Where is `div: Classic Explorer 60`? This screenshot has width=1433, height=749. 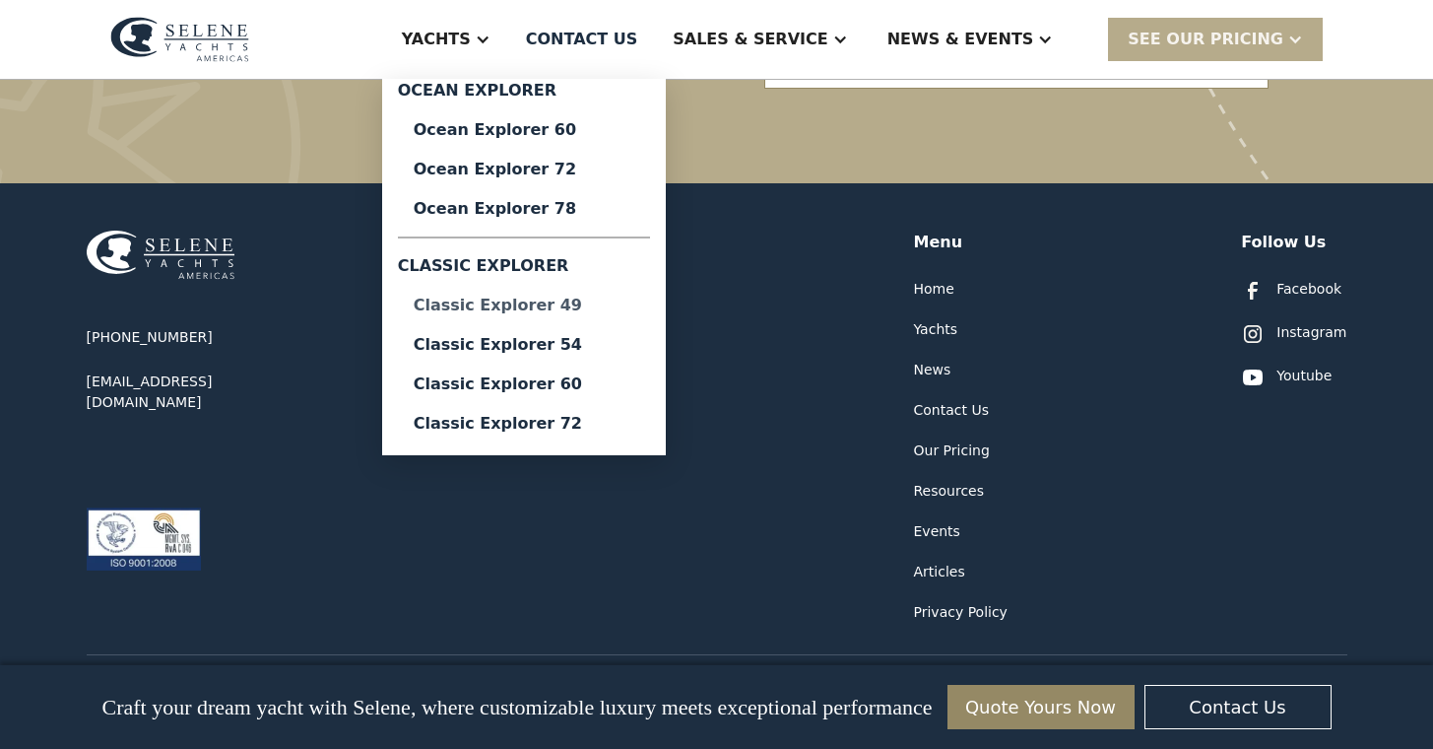 div: Classic Explorer 60 is located at coordinates (524, 384).